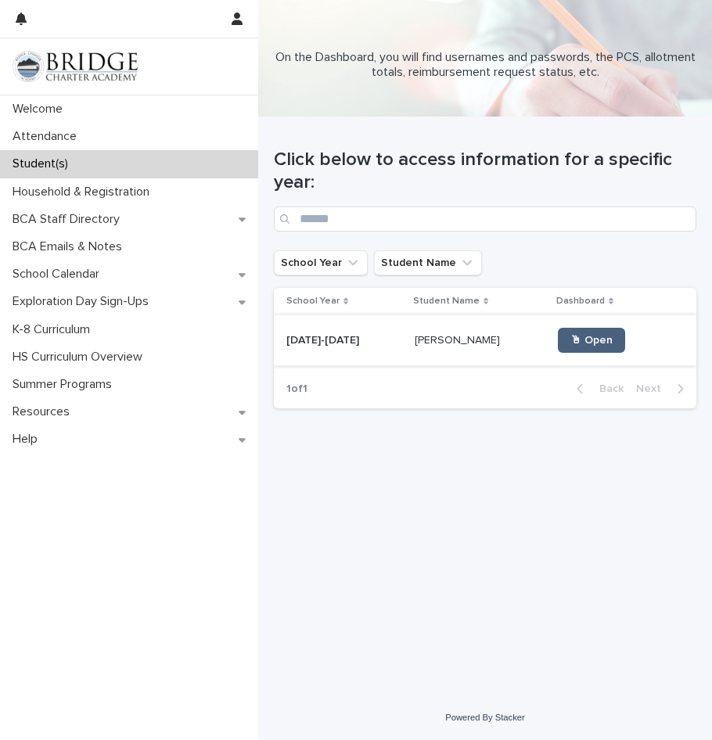  I want to click on span: Back, so click(606, 389).